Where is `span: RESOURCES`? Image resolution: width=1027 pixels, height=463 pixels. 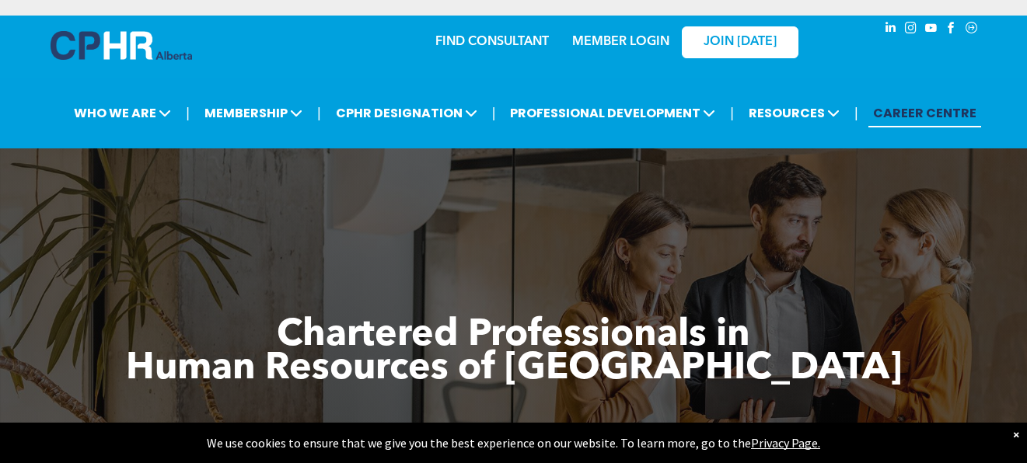
span: RESOURCES is located at coordinates (794, 113).